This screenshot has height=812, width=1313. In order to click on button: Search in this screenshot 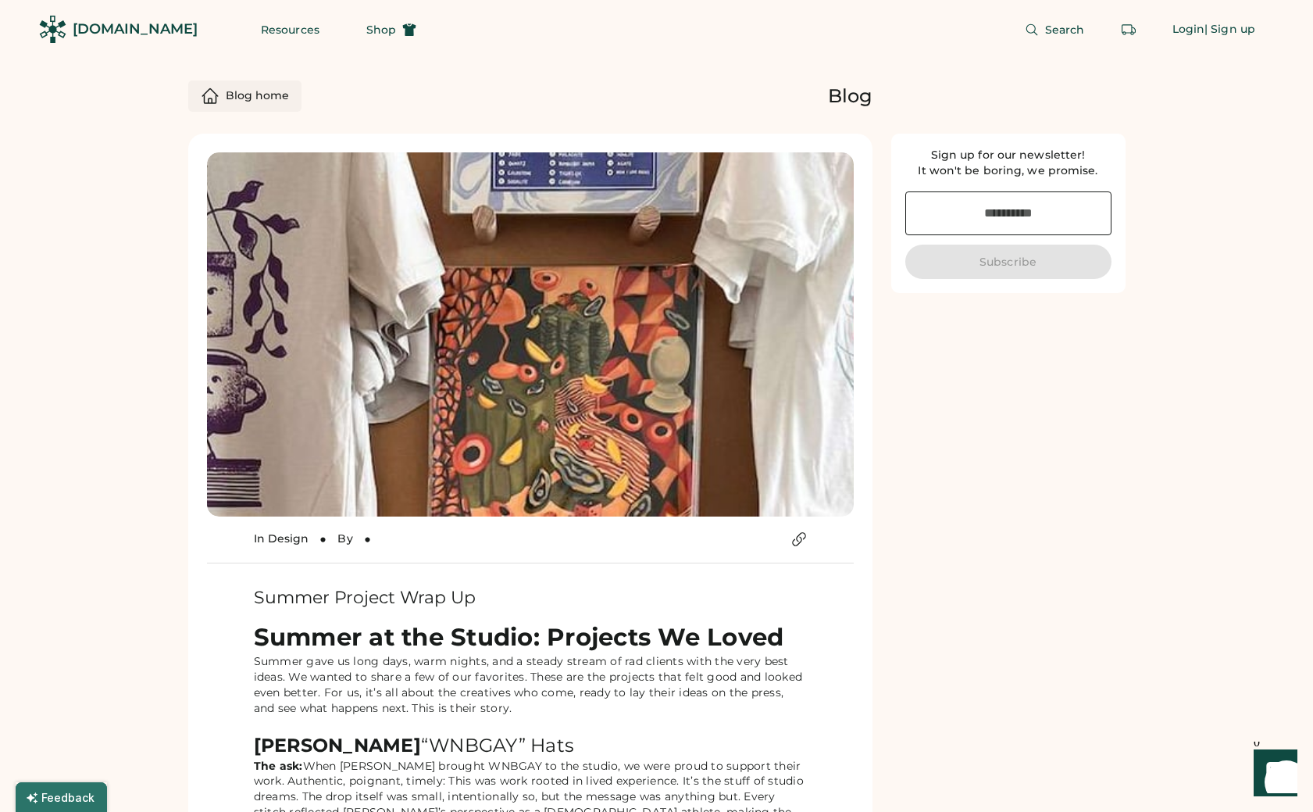, I will do `click(1055, 30)`.